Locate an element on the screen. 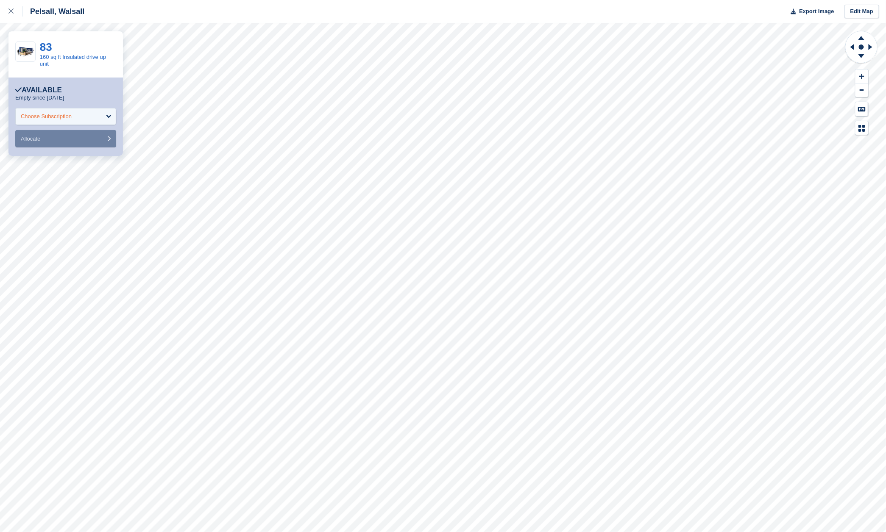 The height and width of the screenshot is (532, 886). div: Choose Subscription is located at coordinates (46, 117).